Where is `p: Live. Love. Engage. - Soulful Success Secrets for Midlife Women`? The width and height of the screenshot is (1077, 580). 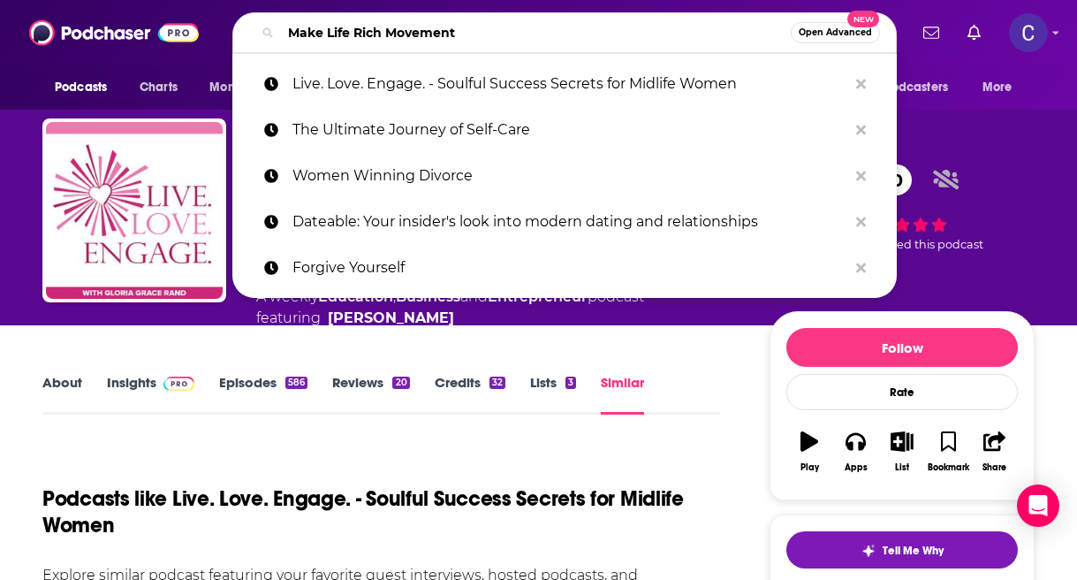
p: Live. Love. Engage. - Soulful Success Secrets for Midlife Women is located at coordinates (570, 84).